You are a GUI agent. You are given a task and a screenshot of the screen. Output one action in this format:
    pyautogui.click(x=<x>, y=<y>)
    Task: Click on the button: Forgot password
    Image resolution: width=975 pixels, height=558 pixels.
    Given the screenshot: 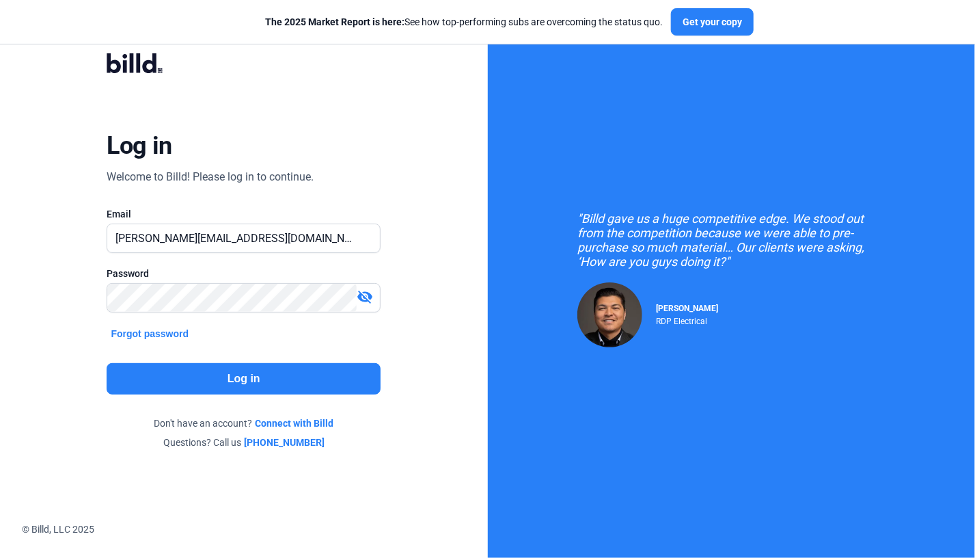 What is the action you would take?
    pyautogui.click(x=150, y=334)
    